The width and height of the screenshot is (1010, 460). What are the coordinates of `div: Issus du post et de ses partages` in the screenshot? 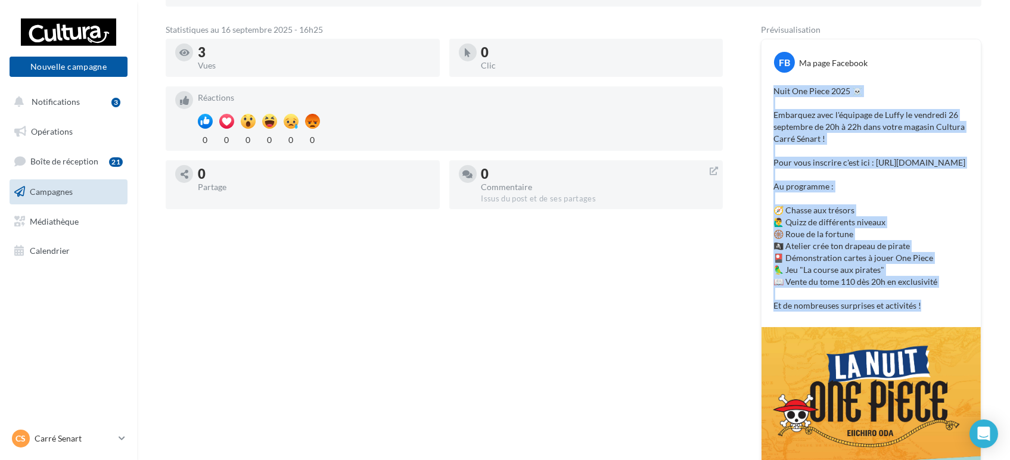 It's located at (598, 199).